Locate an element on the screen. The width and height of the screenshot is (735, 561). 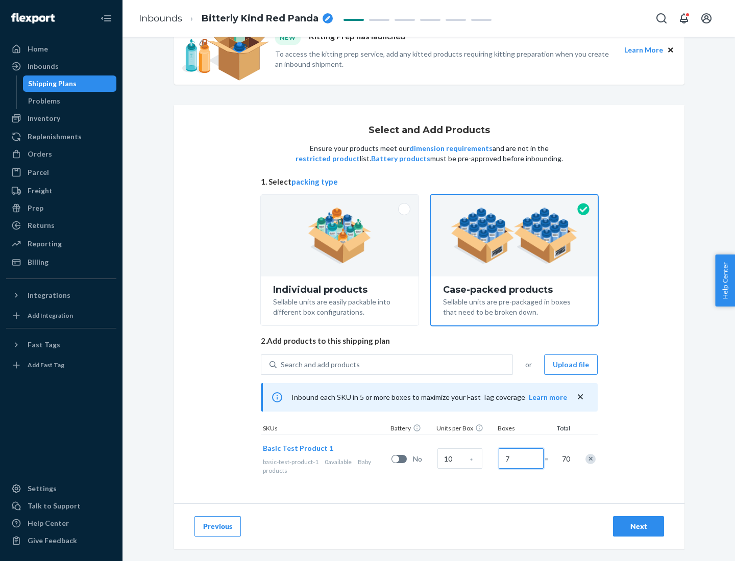
button: Learn more is located at coordinates (547, 397).